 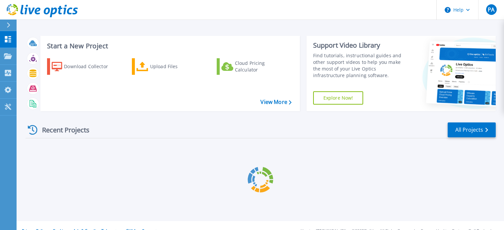 What do you see at coordinates (90, 67) in the screenshot?
I see `div: Download Collector` at bounding box center [90, 67].